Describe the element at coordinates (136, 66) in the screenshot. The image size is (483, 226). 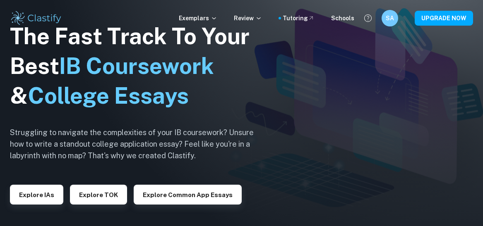
I see `span: IB Coursework` at that location.